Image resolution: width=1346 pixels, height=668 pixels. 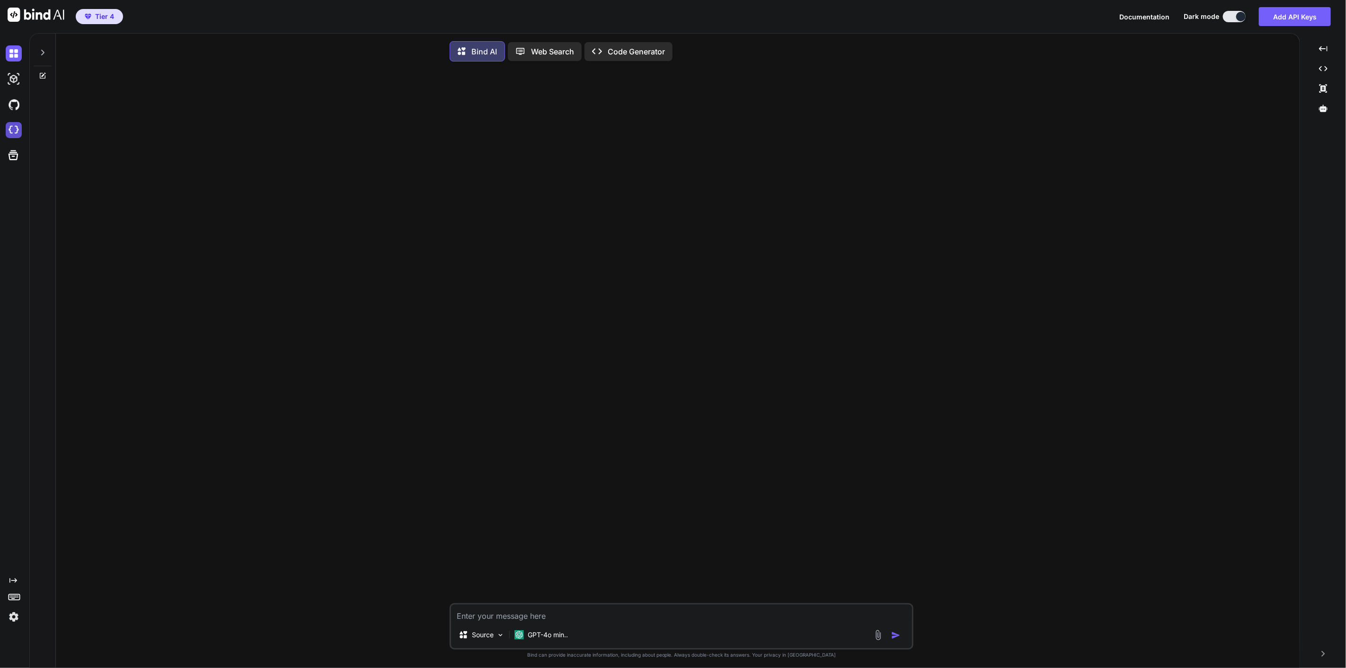 I want to click on p: Bind can provide inaccurate information, including about people. Always double-check its answers...., so click(x=682, y=655).